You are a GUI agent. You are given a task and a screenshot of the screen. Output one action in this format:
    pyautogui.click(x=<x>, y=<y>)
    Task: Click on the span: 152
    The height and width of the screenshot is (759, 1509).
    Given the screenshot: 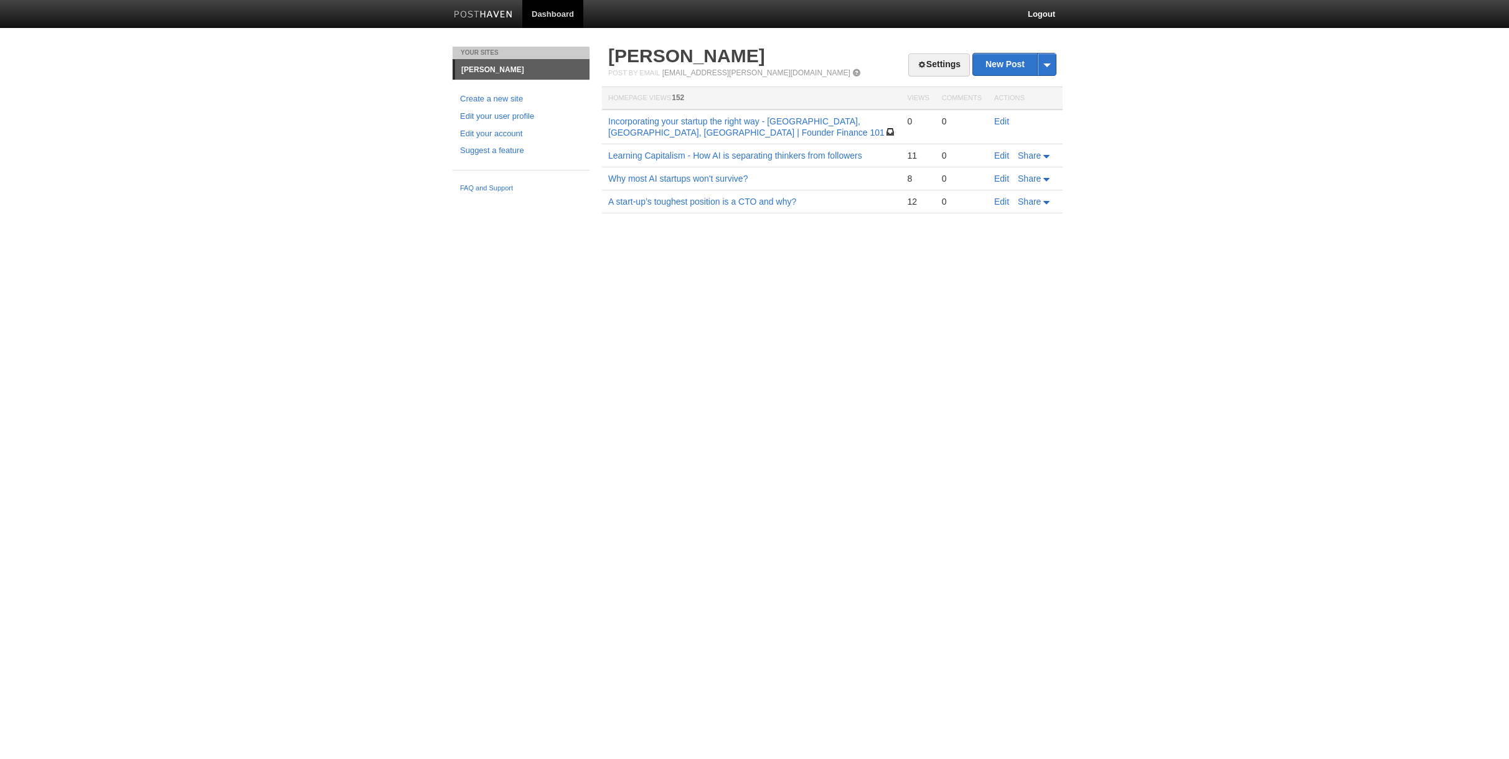 What is the action you would take?
    pyautogui.click(x=678, y=98)
    